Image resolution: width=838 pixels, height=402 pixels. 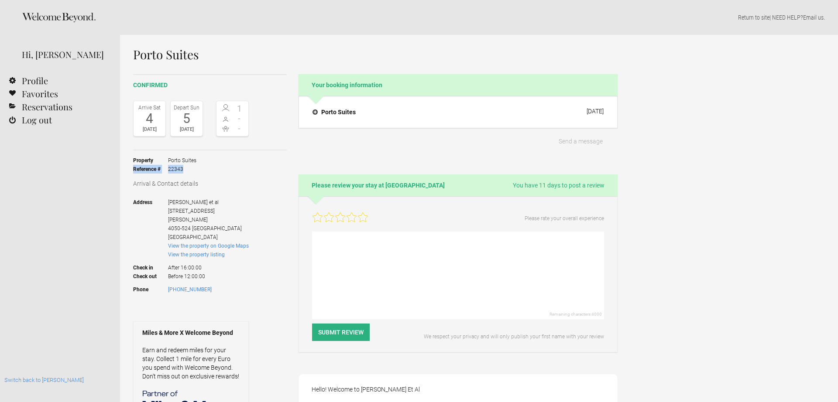 What do you see at coordinates (182, 161) in the screenshot?
I see `span: Porto Suites` at bounding box center [182, 161].